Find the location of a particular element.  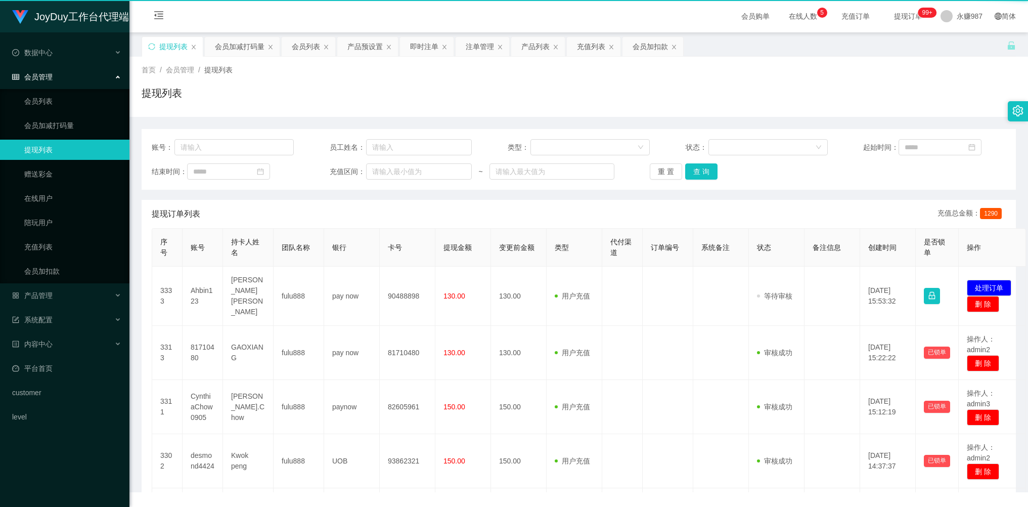

a: 陪玩用户 is located at coordinates (73, 223).